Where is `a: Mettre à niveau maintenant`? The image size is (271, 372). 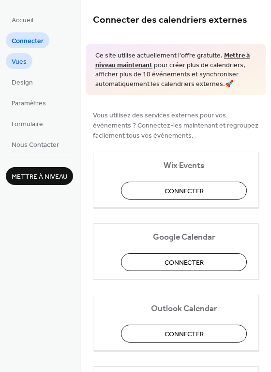 a: Mettre à niveau maintenant is located at coordinates (172, 60).